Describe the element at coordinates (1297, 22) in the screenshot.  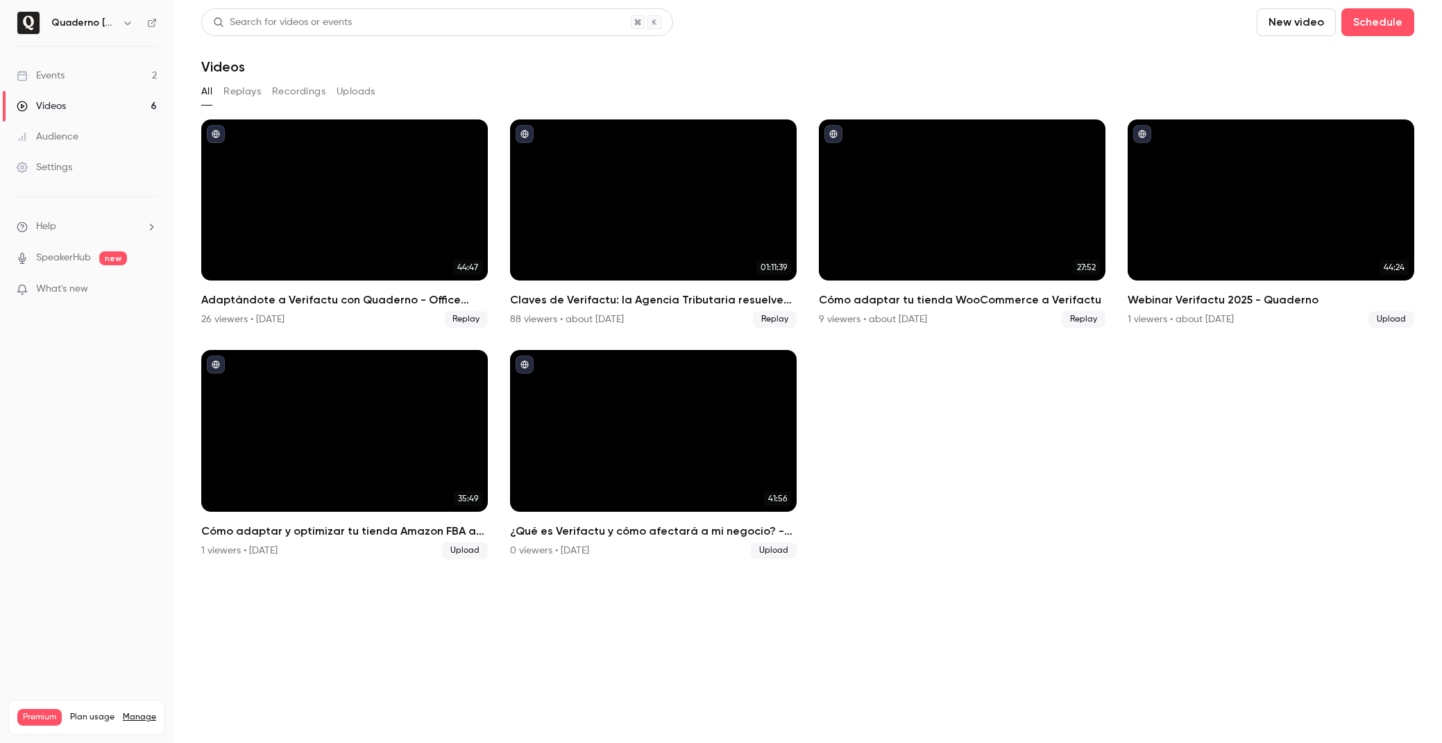
I see `button: New video` at that location.